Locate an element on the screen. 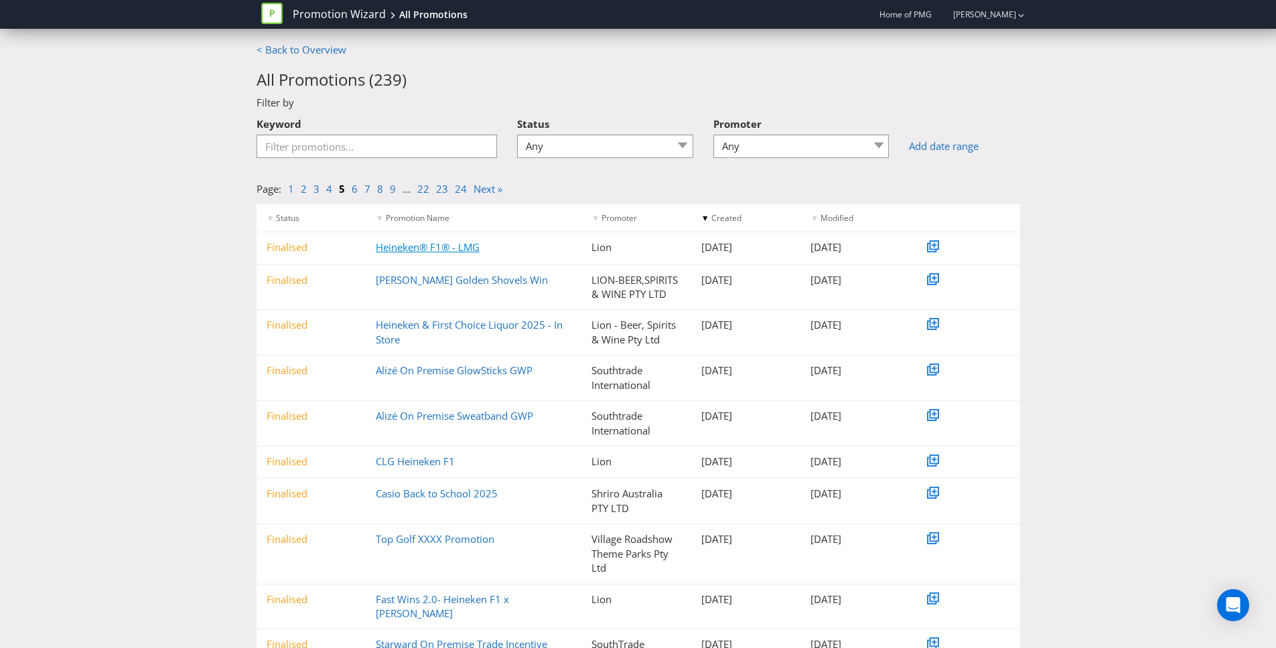 The width and height of the screenshot is (1276, 648). a: Next » is located at coordinates (488, 189).